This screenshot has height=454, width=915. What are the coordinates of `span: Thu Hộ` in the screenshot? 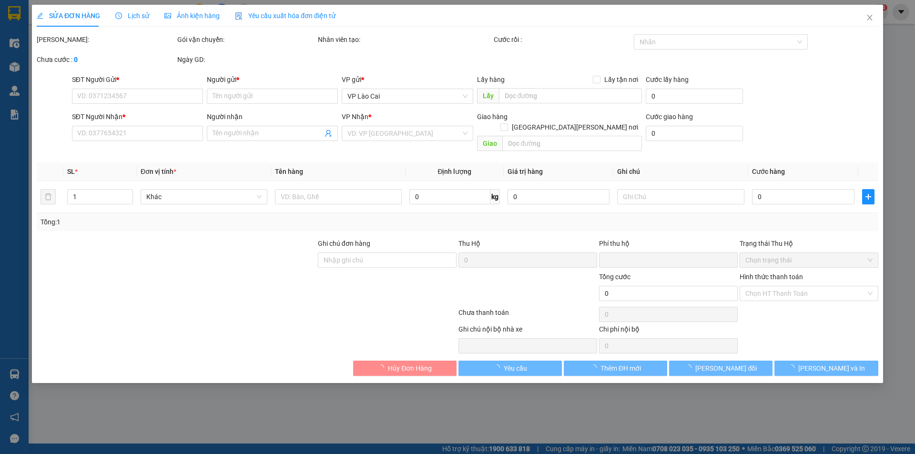 It's located at (470, 244).